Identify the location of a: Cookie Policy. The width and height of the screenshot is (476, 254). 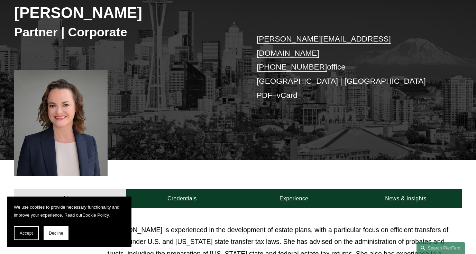
(95, 215).